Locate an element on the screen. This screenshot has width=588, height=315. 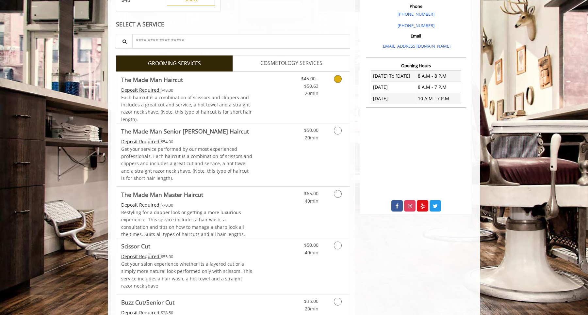
span: GROOMING SERVICES is located at coordinates (174, 64).